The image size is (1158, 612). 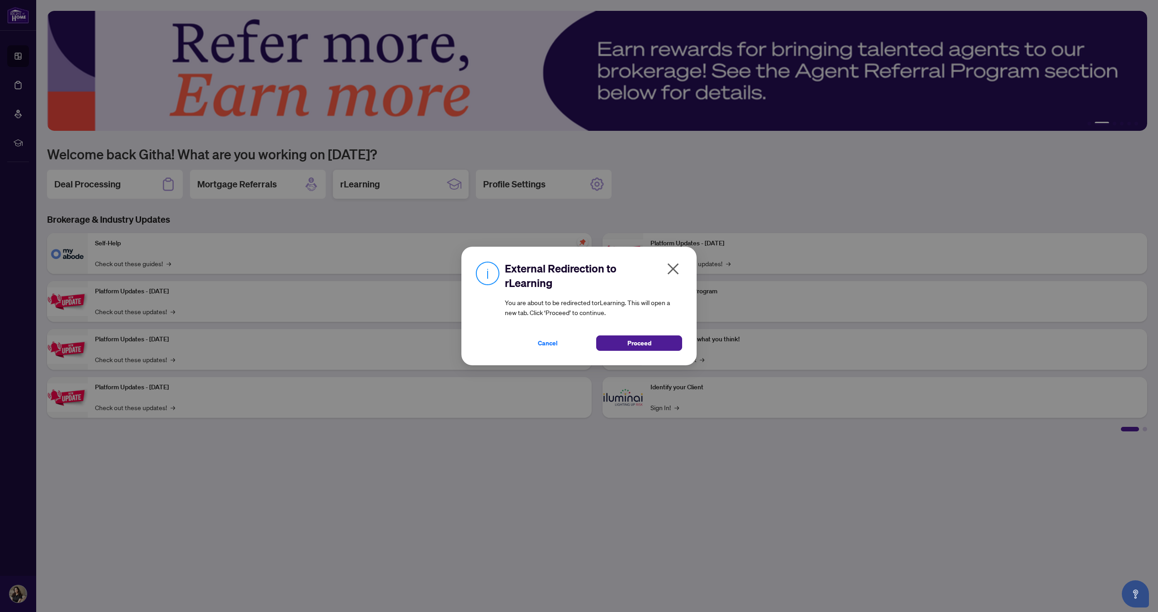 What do you see at coordinates (639, 343) in the screenshot?
I see `span: Proceed` at bounding box center [639, 343].